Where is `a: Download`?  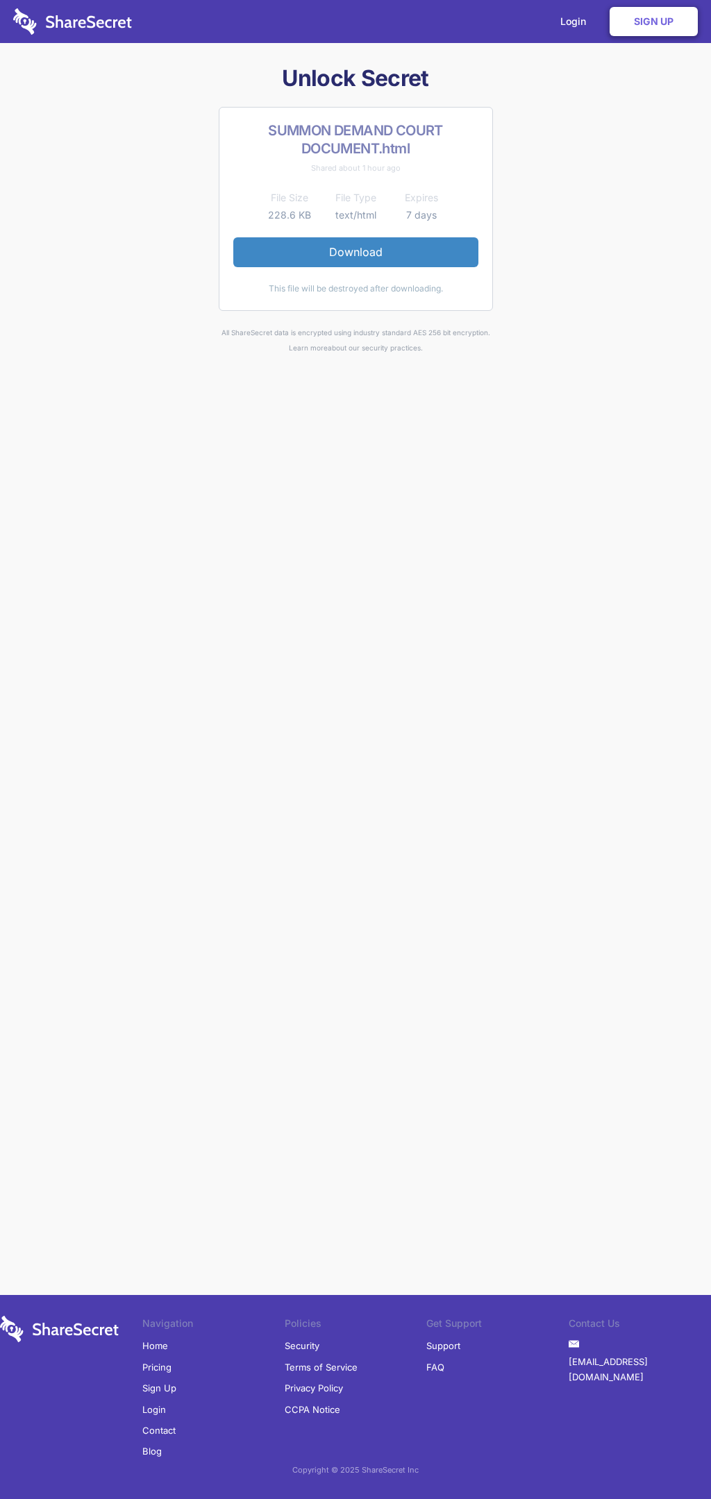 a: Download is located at coordinates (355, 252).